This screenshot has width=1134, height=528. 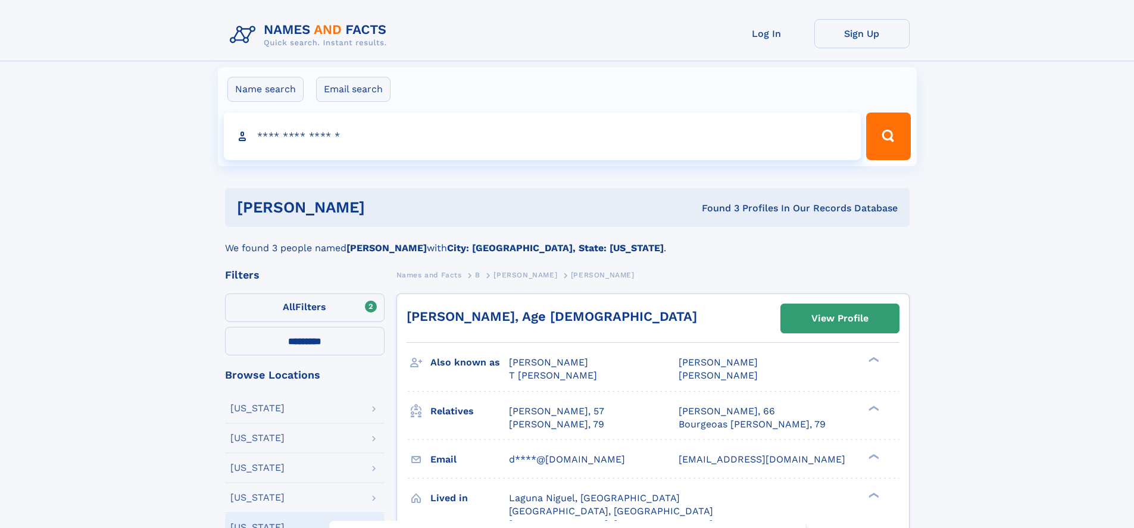 What do you see at coordinates (470, 411) in the screenshot?
I see `h3: Relatives` at bounding box center [470, 411].